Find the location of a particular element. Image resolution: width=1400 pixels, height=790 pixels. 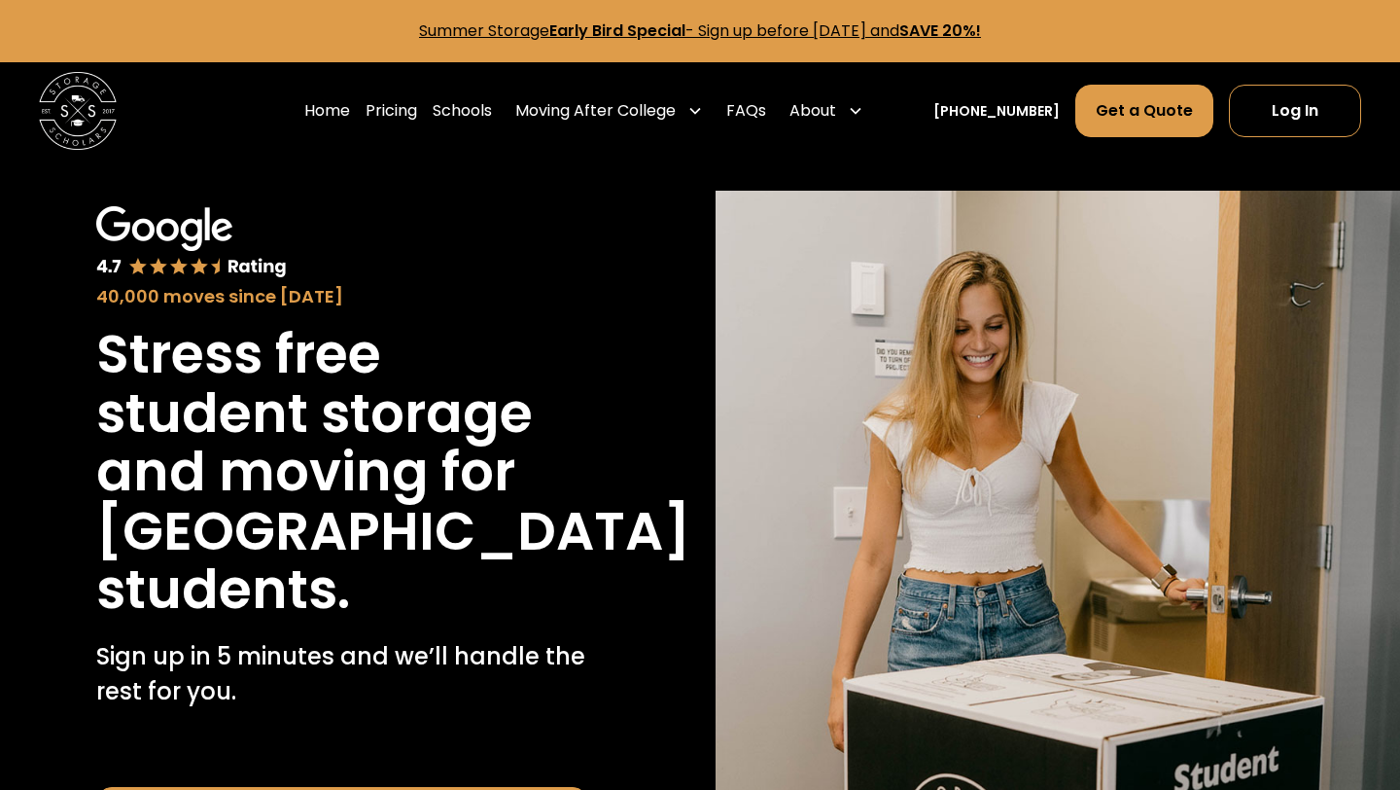

h1: students. is located at coordinates (223, 589).